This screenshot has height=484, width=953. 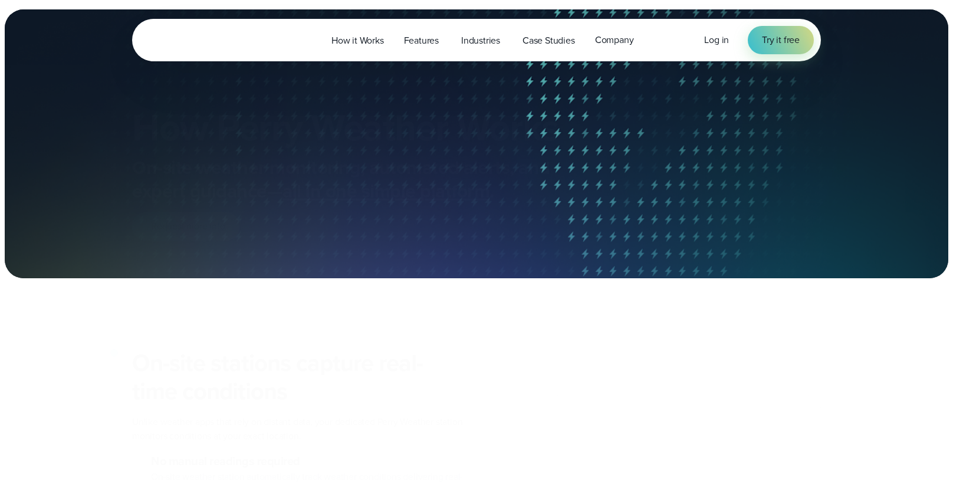 What do you see at coordinates (357, 41) in the screenshot?
I see `span: How it Works` at bounding box center [357, 41].